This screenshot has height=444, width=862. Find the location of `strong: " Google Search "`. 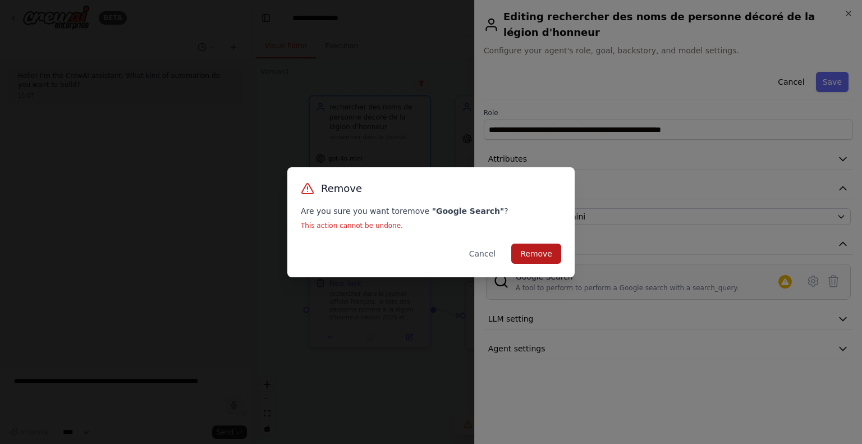

strong: " Google Search " is located at coordinates (468, 211).